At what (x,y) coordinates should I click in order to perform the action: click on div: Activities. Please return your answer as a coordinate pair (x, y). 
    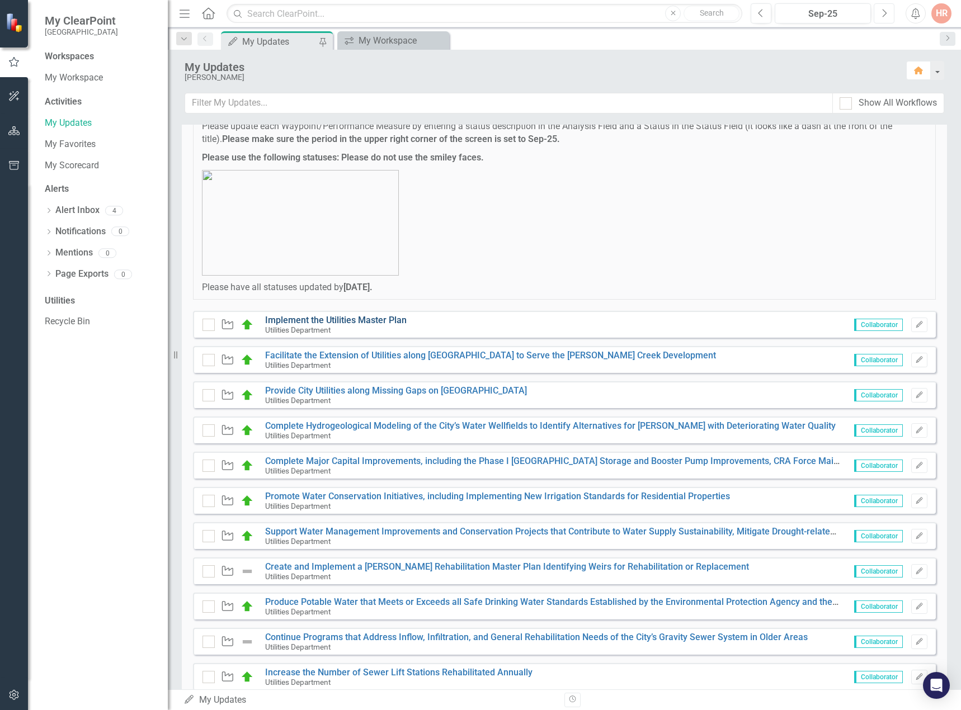
    Looking at the image, I should click on (101, 102).